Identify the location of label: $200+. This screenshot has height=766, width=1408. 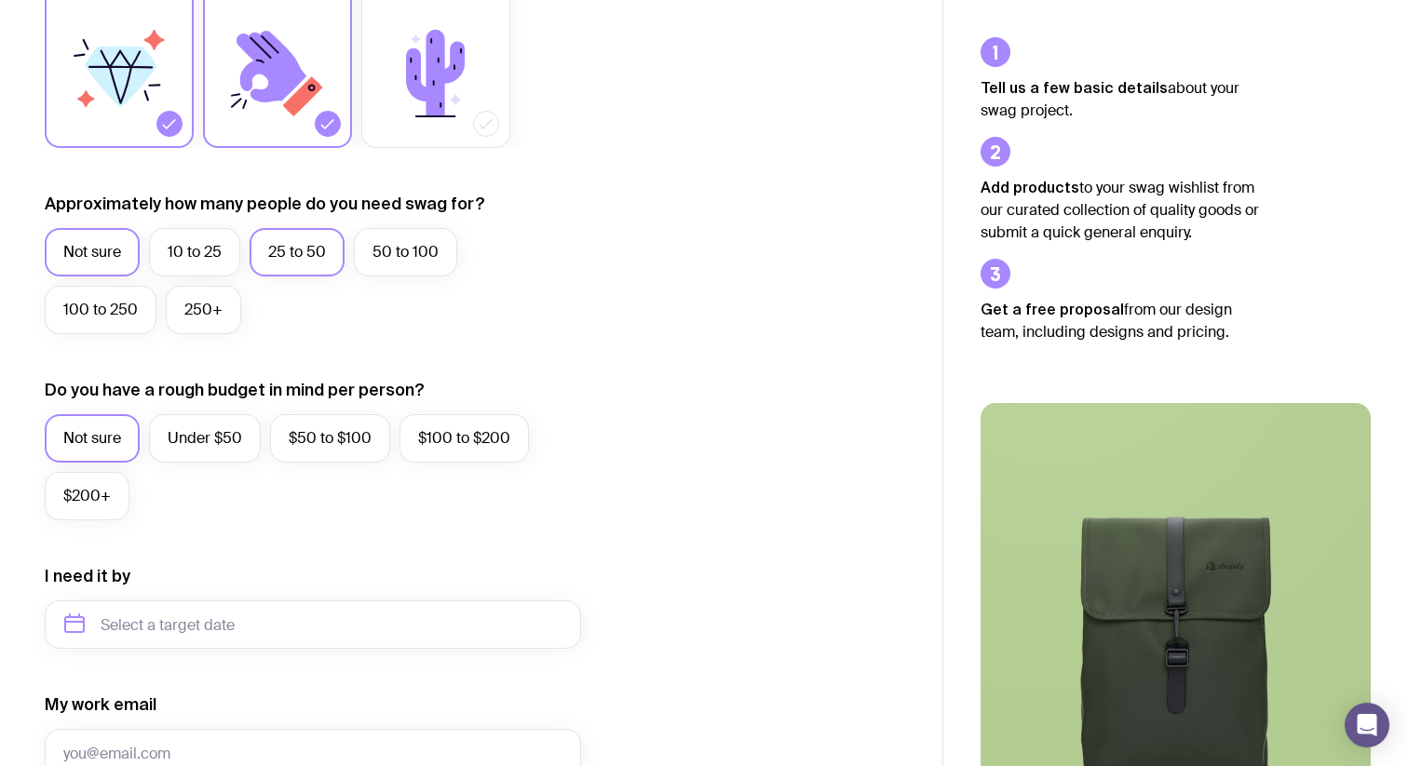
(87, 496).